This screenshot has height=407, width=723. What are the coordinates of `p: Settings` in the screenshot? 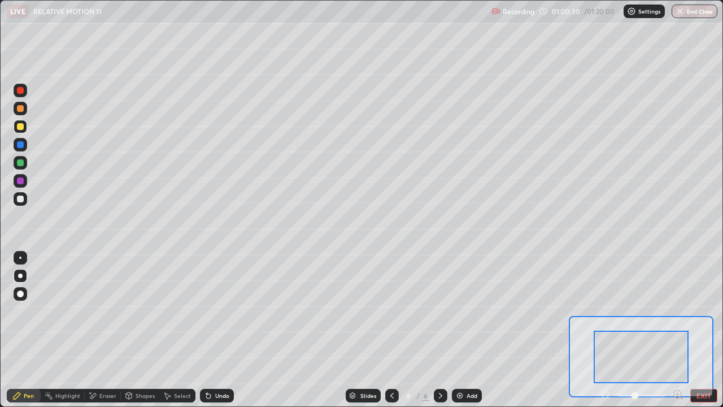 It's located at (649, 11).